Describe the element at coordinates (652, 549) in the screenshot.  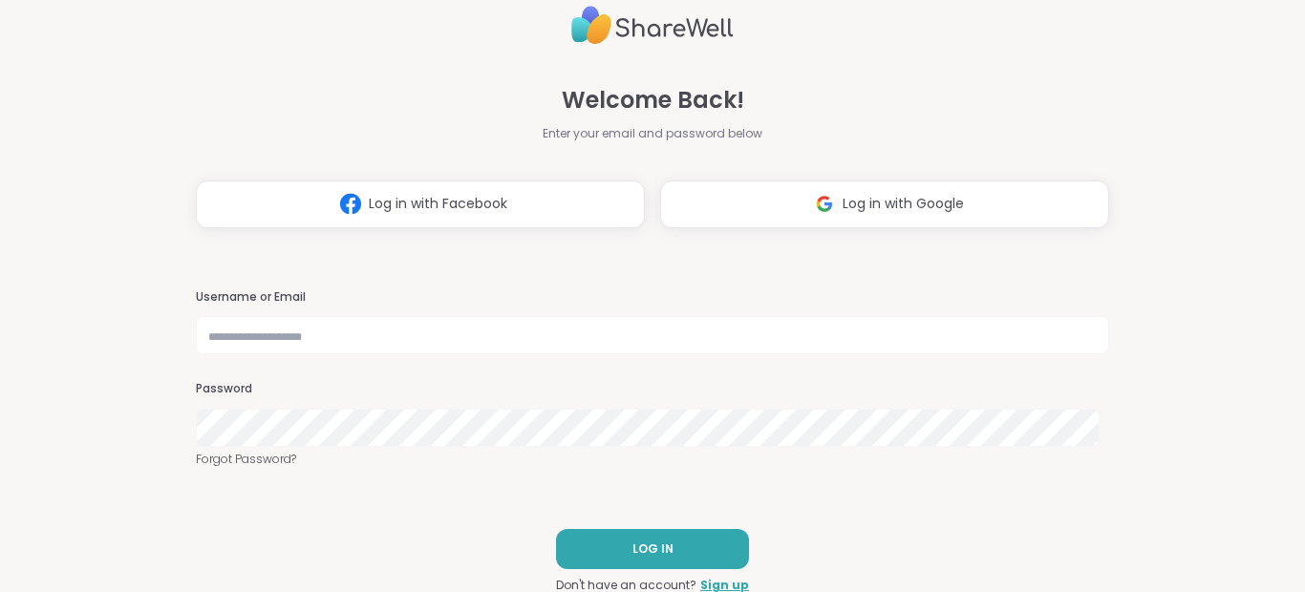
I see `button: LOG IN` at that location.